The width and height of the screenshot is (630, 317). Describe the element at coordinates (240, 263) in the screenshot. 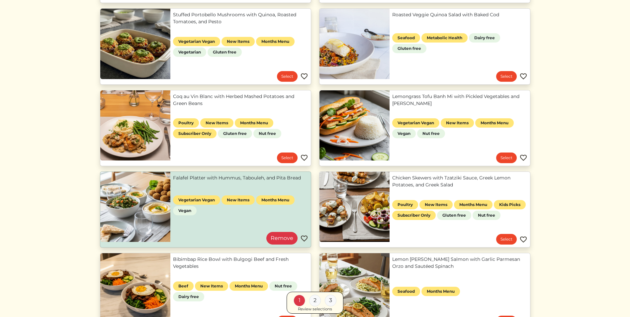

I see `a: Bibimbap Rice Bowl with Bulgogi Beef and Fresh Vegetables` at that location.